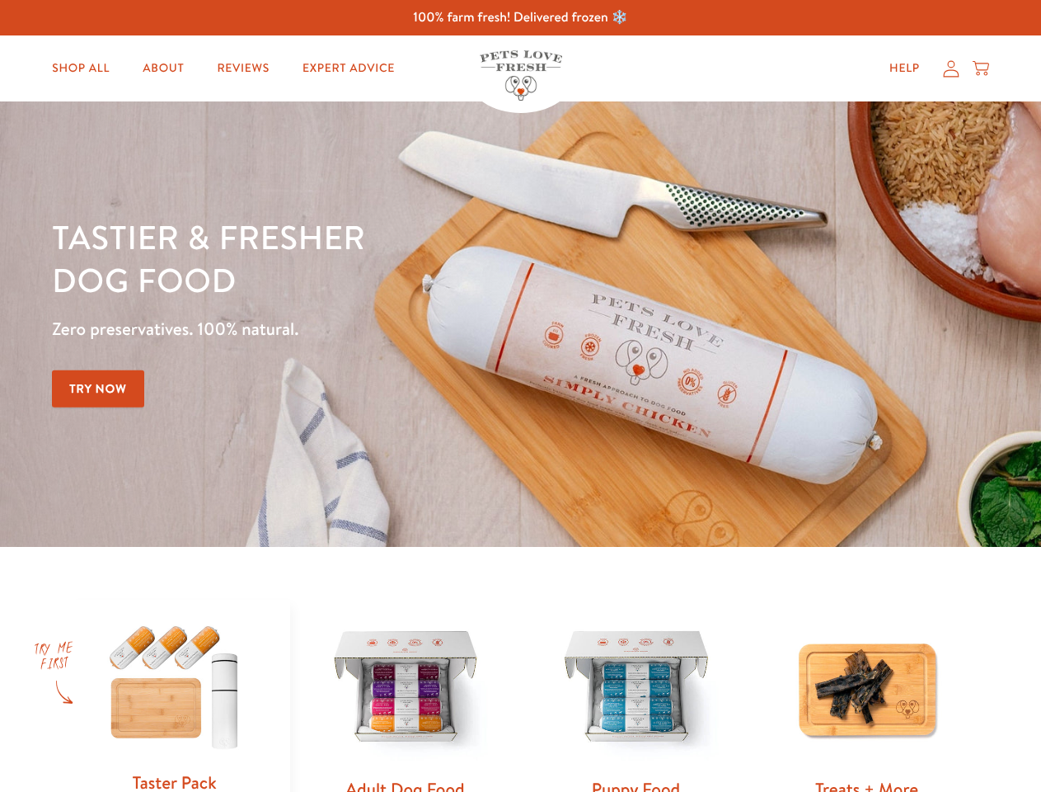 The image size is (1041, 792). Describe the element at coordinates (521, 75) in the screenshot. I see `img: Pets Love Fresh` at that location.